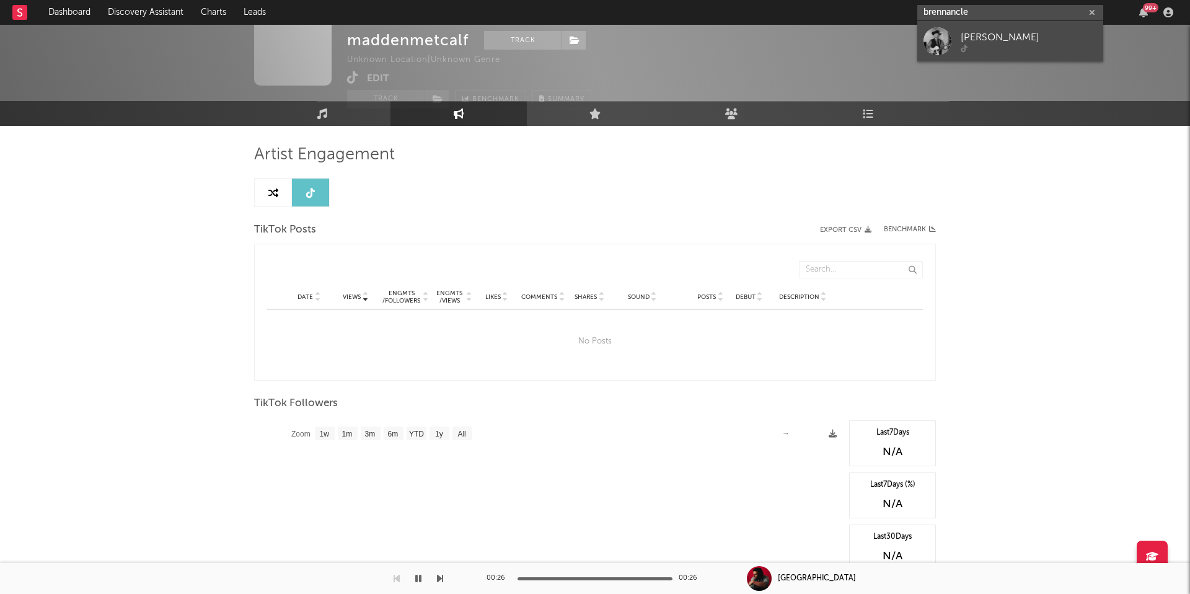 This screenshot has width=1190, height=594. I want to click on div: Unknown Location | Unknown Genre, so click(431, 60).